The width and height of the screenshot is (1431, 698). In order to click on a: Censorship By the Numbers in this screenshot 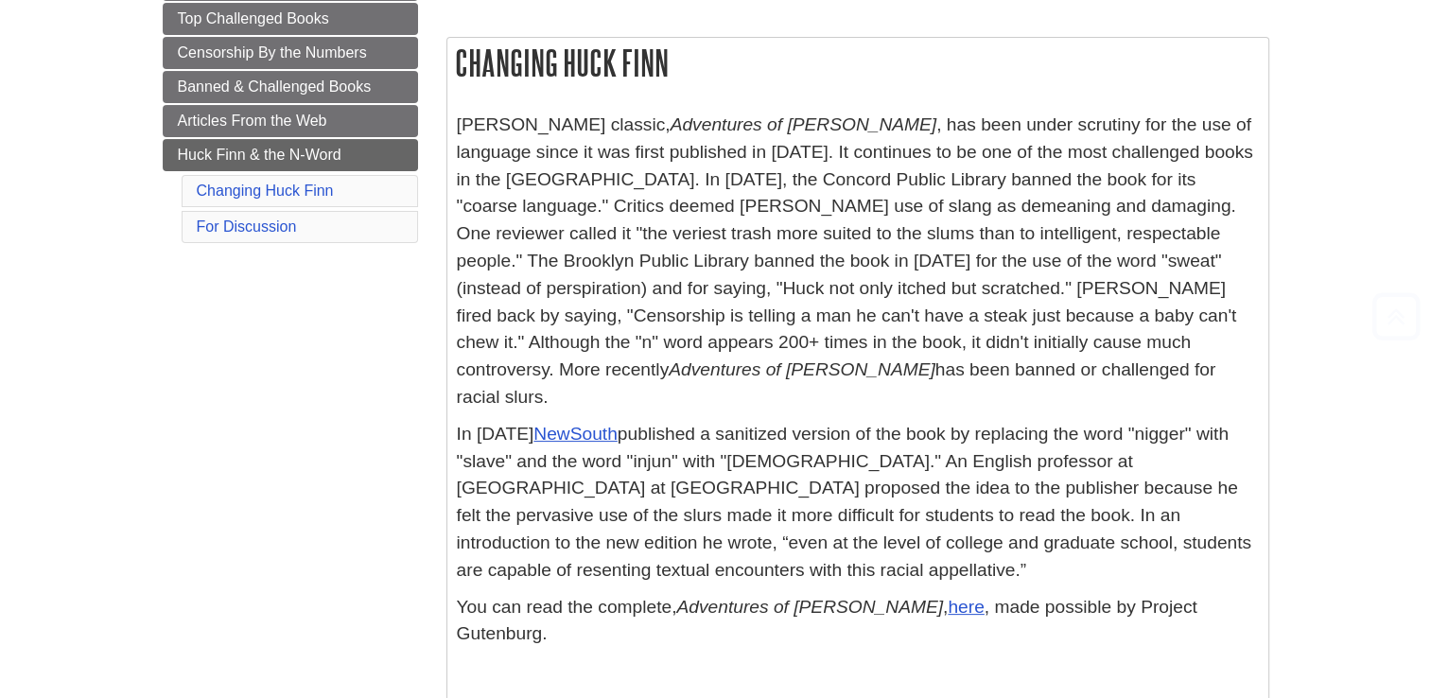, I will do `click(290, 53)`.